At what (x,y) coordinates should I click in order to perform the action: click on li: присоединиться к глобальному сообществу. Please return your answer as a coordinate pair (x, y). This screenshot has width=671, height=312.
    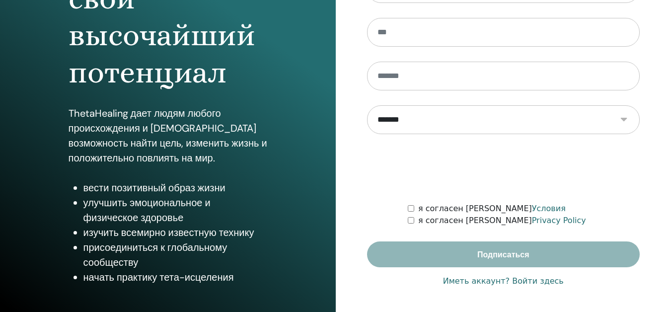
    Looking at the image, I should click on (175, 255).